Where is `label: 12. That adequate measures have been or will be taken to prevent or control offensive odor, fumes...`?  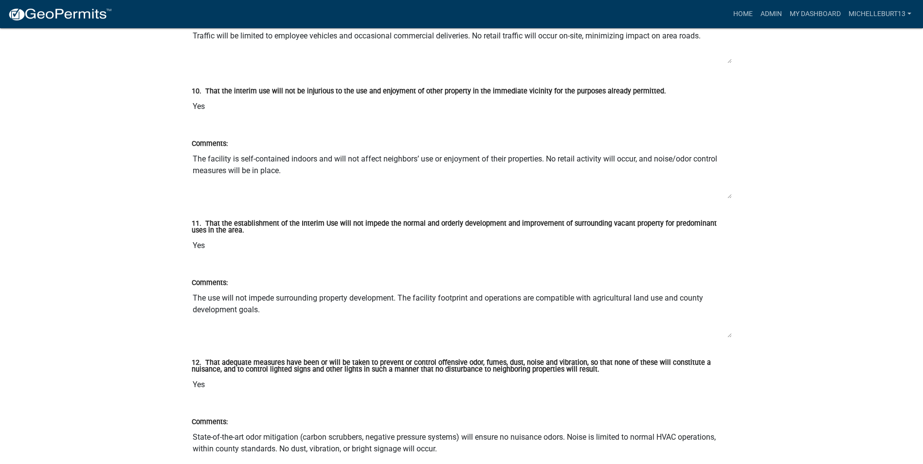
label: 12. That adequate measures have been or will be taken to prevent or control offensive odor, fumes... is located at coordinates (462, 366).